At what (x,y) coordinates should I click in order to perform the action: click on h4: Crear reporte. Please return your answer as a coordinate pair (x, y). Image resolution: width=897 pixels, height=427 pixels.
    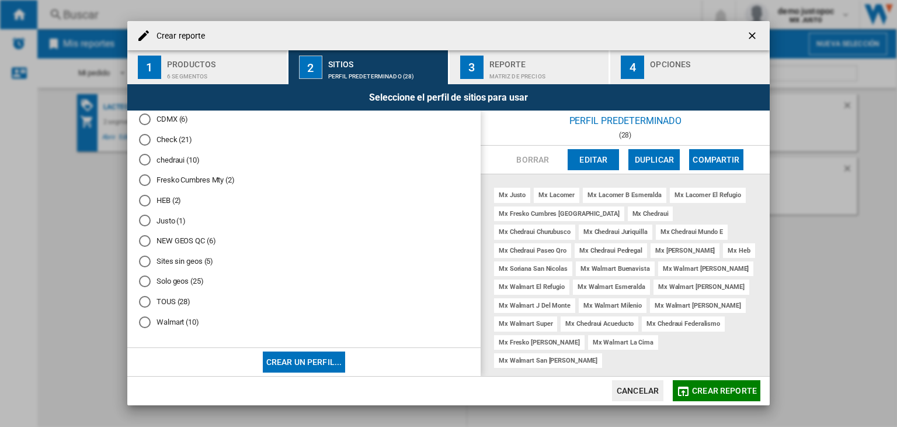
    Looking at the image, I should click on (178, 36).